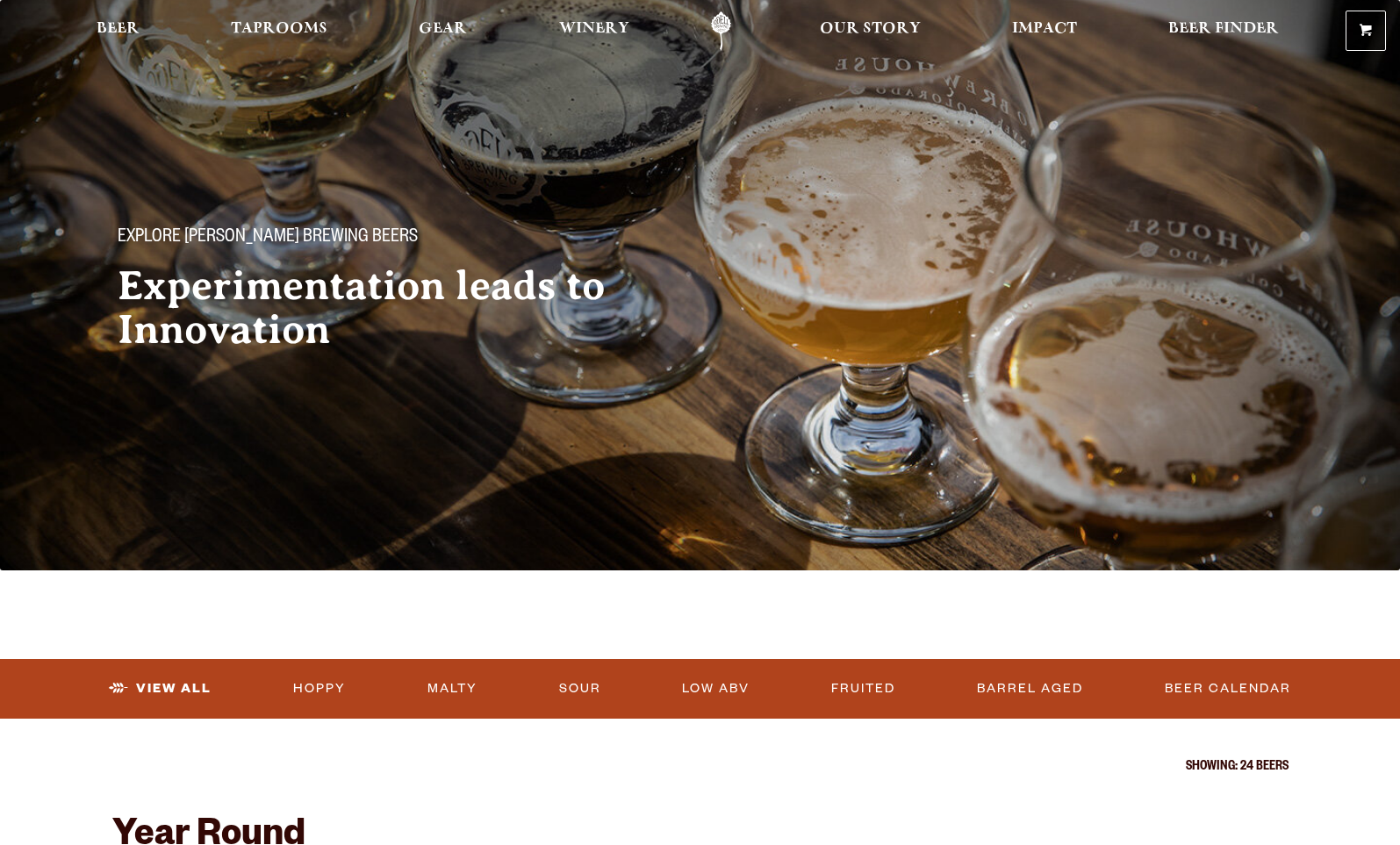 Image resolution: width=1400 pixels, height=845 pixels. Describe the element at coordinates (279, 31) in the screenshot. I see `a: Taprooms` at that location.